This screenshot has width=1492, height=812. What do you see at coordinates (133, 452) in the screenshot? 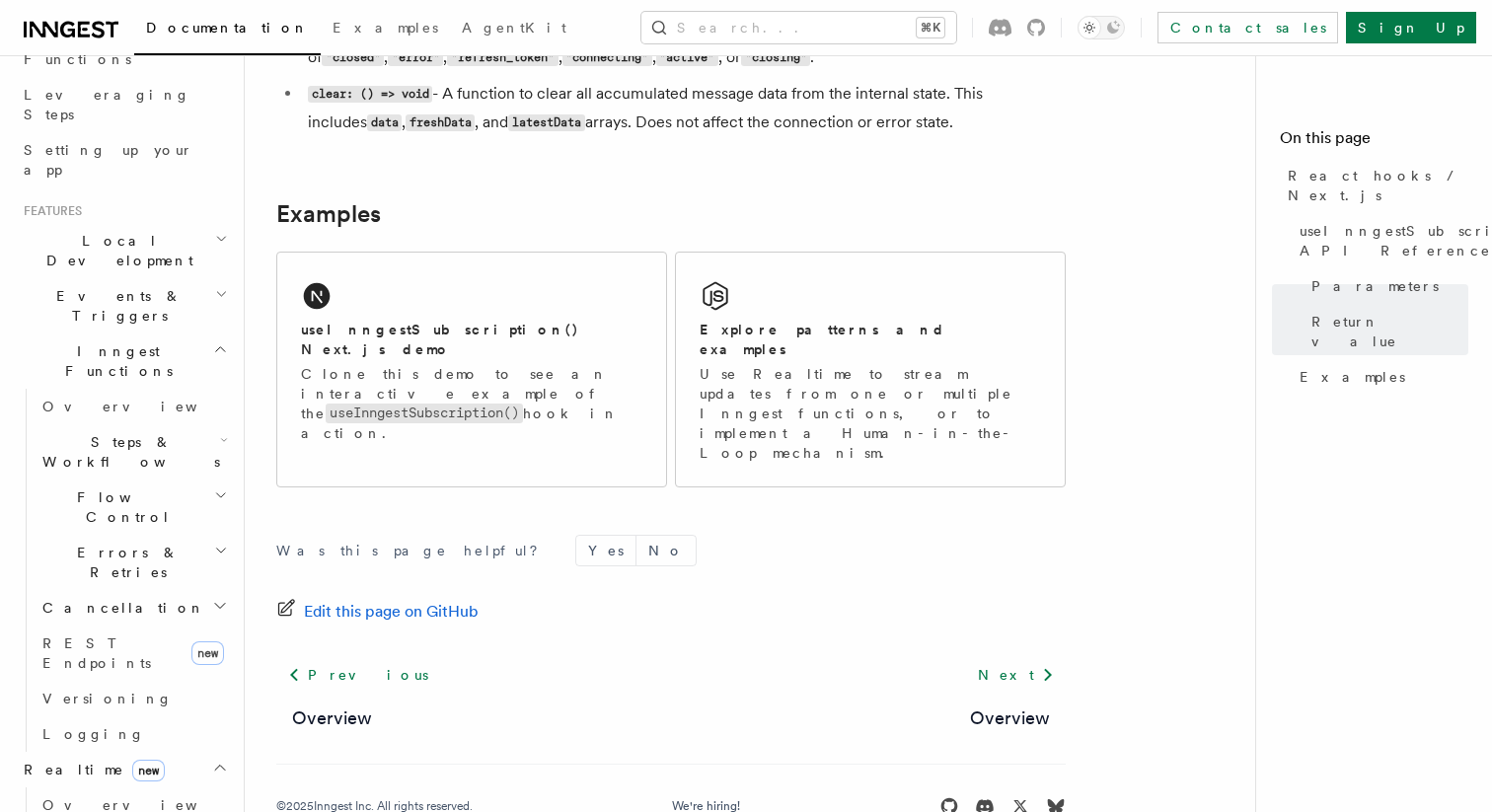
I see `button: Steps & Workflows` at bounding box center [133, 452].